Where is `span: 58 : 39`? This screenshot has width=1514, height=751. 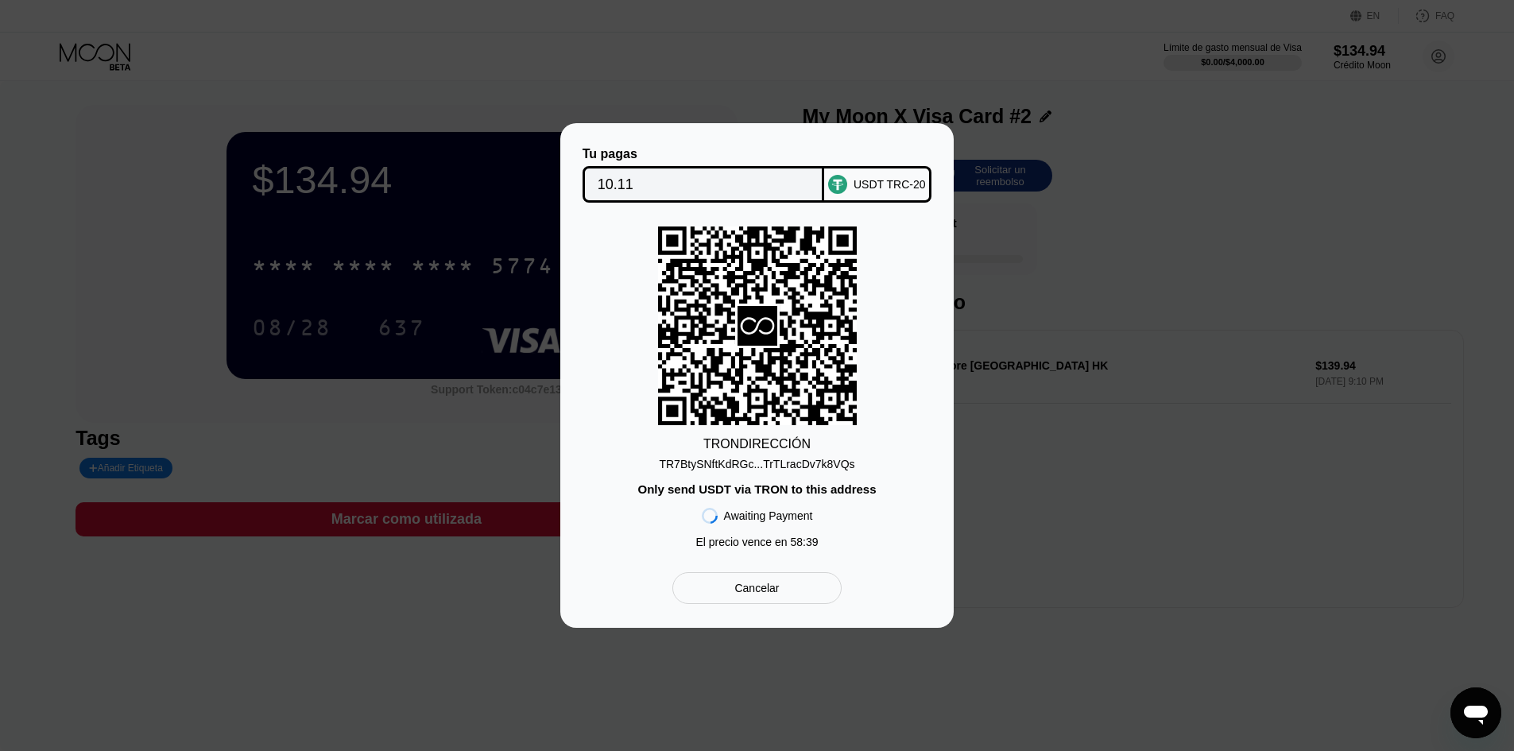 span: 58 : 39 is located at coordinates (804, 542).